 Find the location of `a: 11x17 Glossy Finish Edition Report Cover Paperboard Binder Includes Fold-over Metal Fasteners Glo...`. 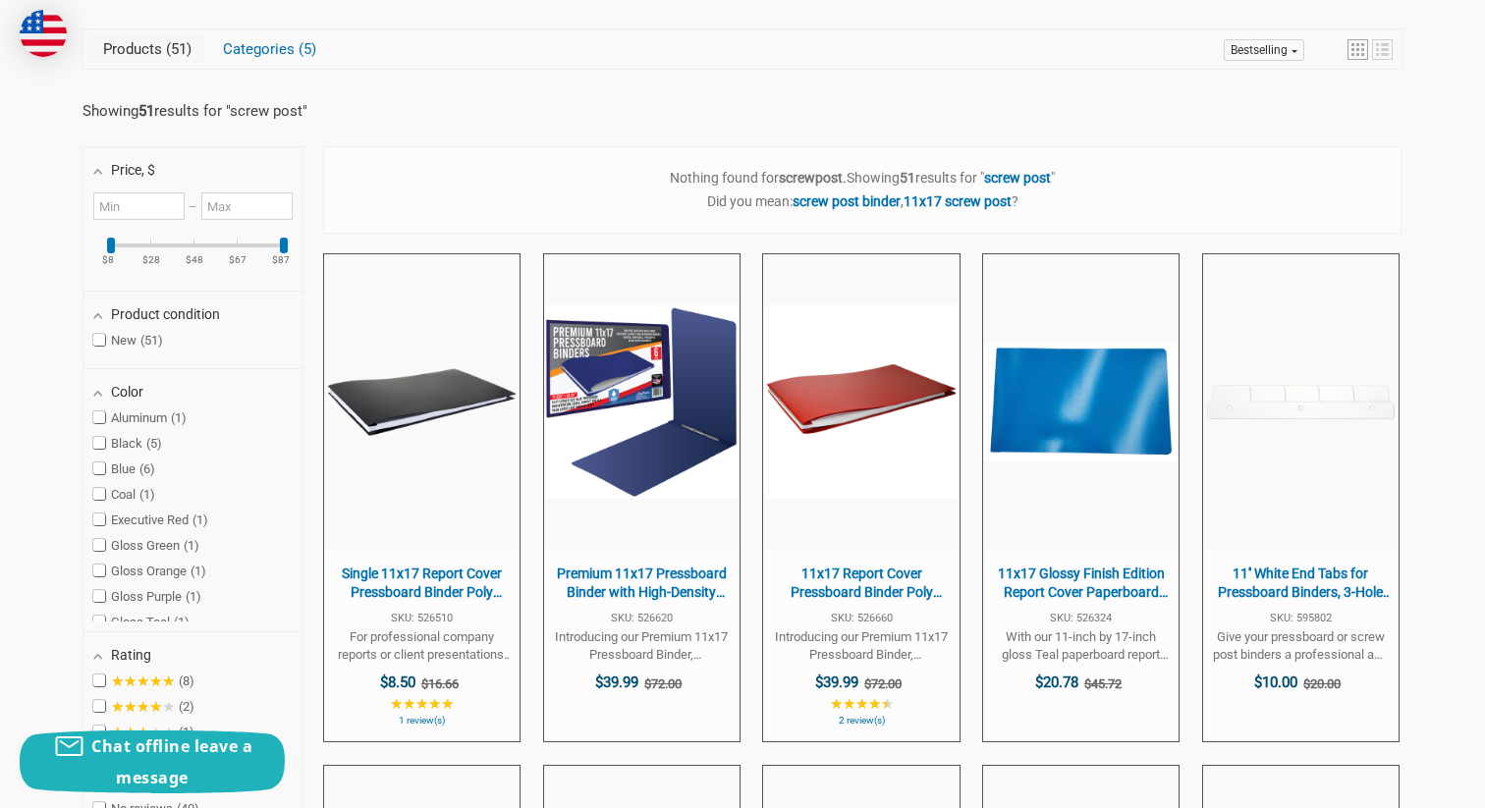

a: 11x17 Glossy Finish Edition Report Cover Paperboard Binder Includes Fold-over Metal Fasteners Glo... is located at coordinates (1080, 498).